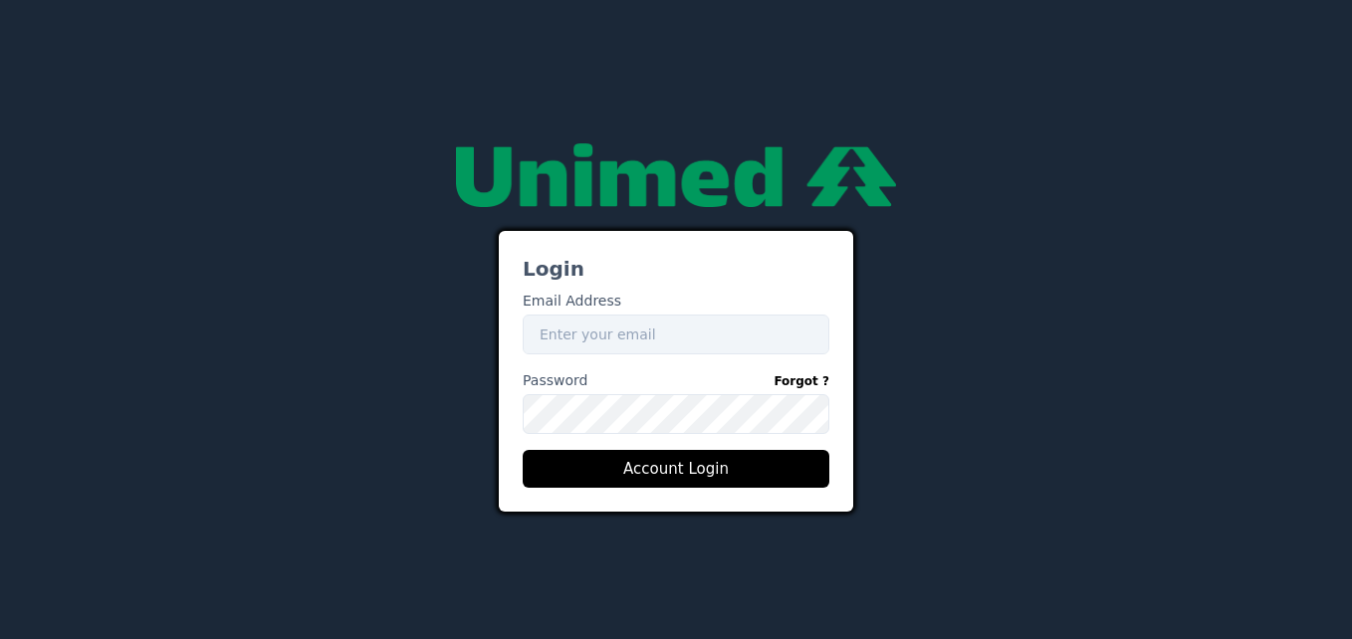 The height and width of the screenshot is (639, 1352). I want to click on img: null, so click(676, 175).